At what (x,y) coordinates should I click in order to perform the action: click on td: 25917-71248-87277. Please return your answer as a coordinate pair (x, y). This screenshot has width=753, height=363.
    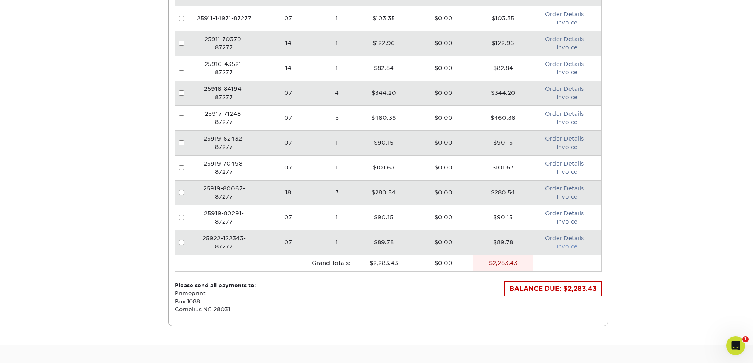
    Looking at the image, I should click on (224, 118).